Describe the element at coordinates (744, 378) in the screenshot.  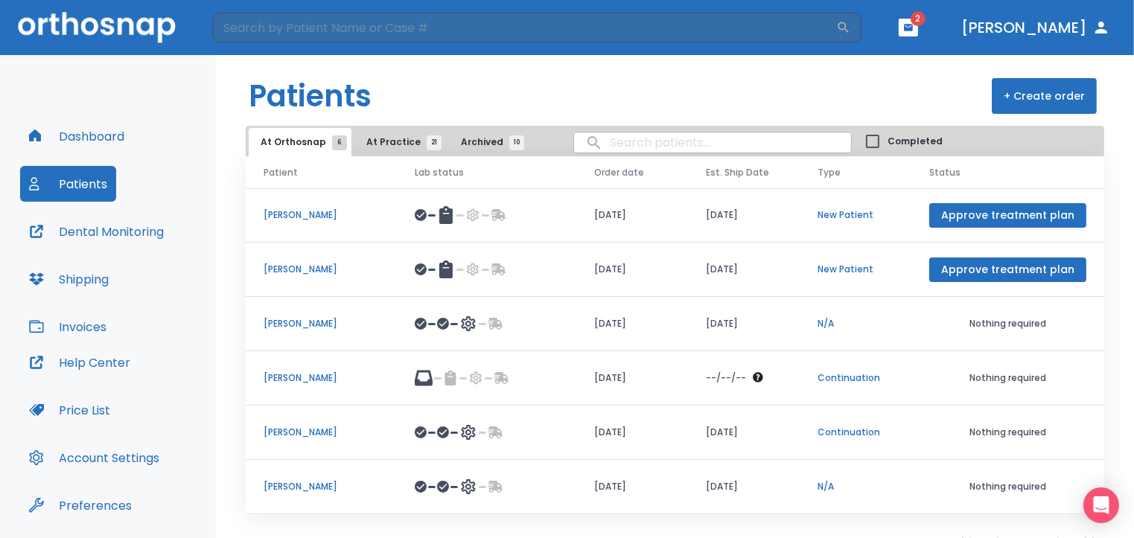
I see `div: The date will be available after approving treatment plan` at that location.